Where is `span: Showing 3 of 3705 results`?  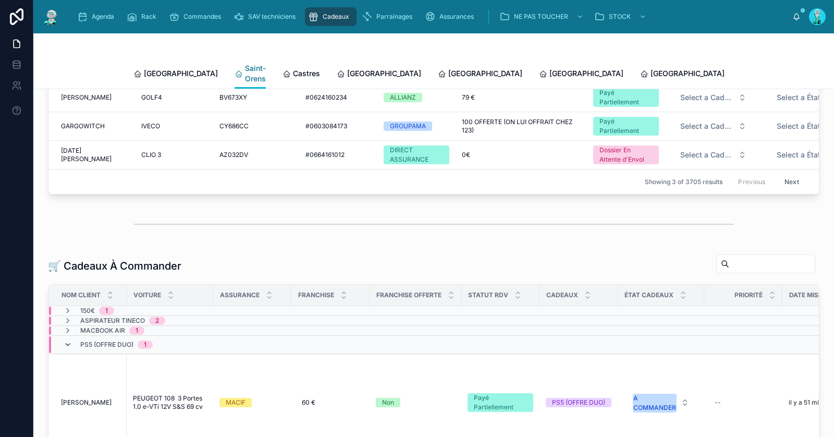 span: Showing 3 of 3705 results is located at coordinates (683, 182).